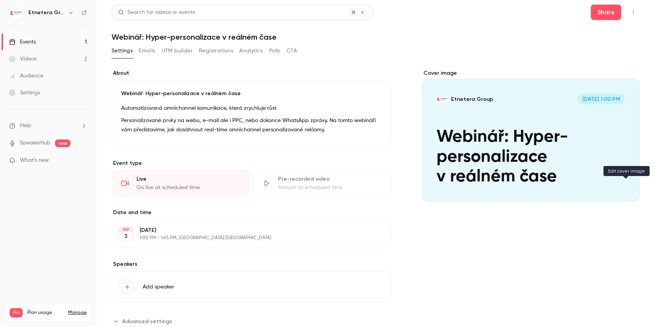 The height and width of the screenshot is (327, 655). What do you see at coordinates (531, 73) in the screenshot?
I see `label: Cover image` at bounding box center [531, 73].